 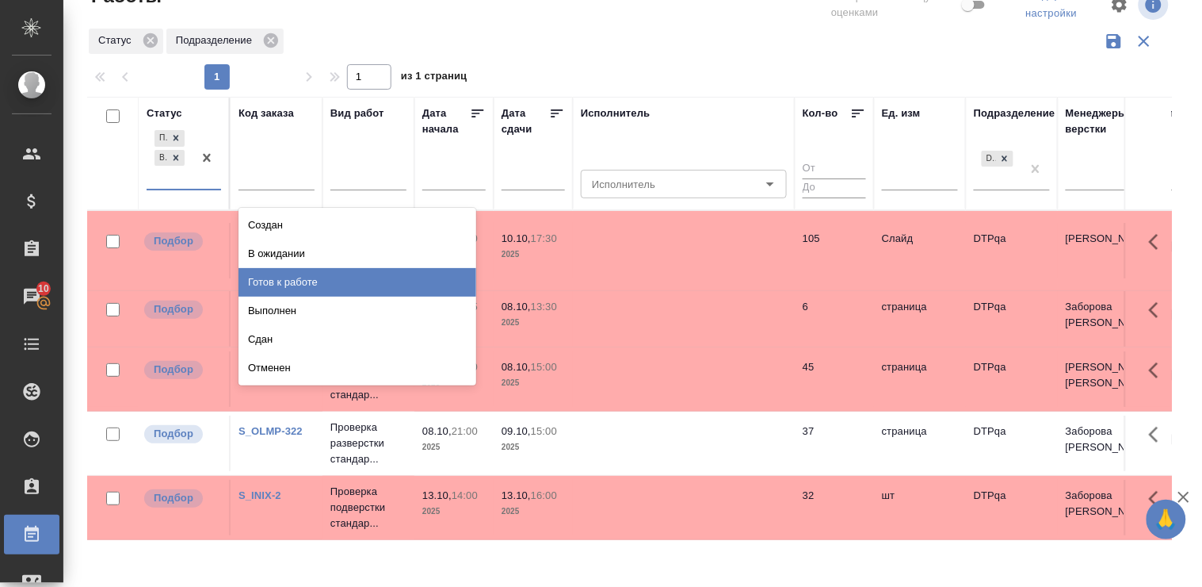 I want to click on a: S_INIX-2, so click(x=260, y=495).